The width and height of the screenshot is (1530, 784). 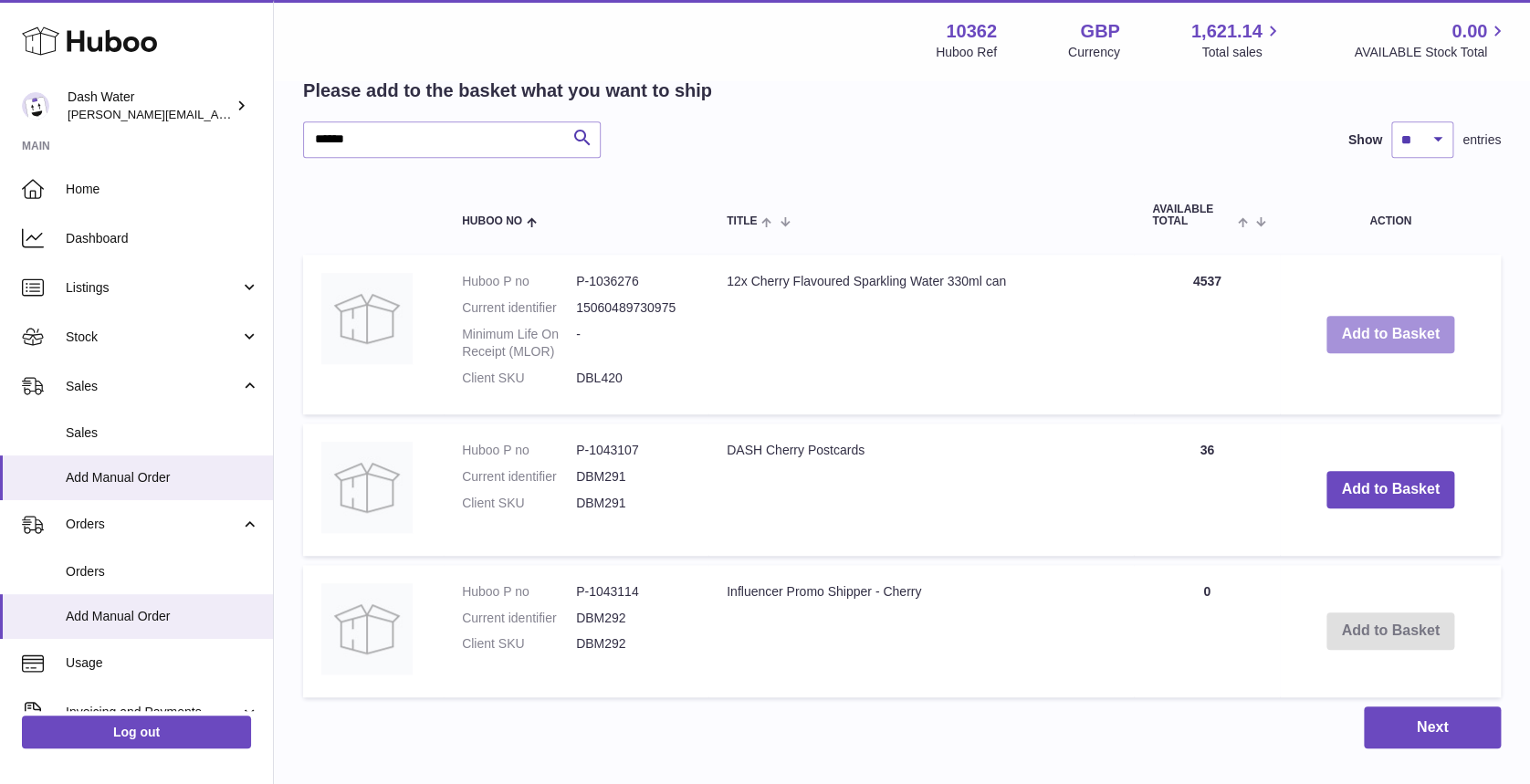 I want to click on span: 0.00, so click(x=1469, y=31).